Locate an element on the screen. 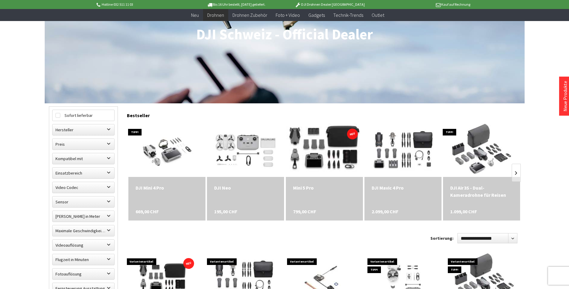 The image size is (569, 289). label: Kompatibel mit is located at coordinates (83, 159).